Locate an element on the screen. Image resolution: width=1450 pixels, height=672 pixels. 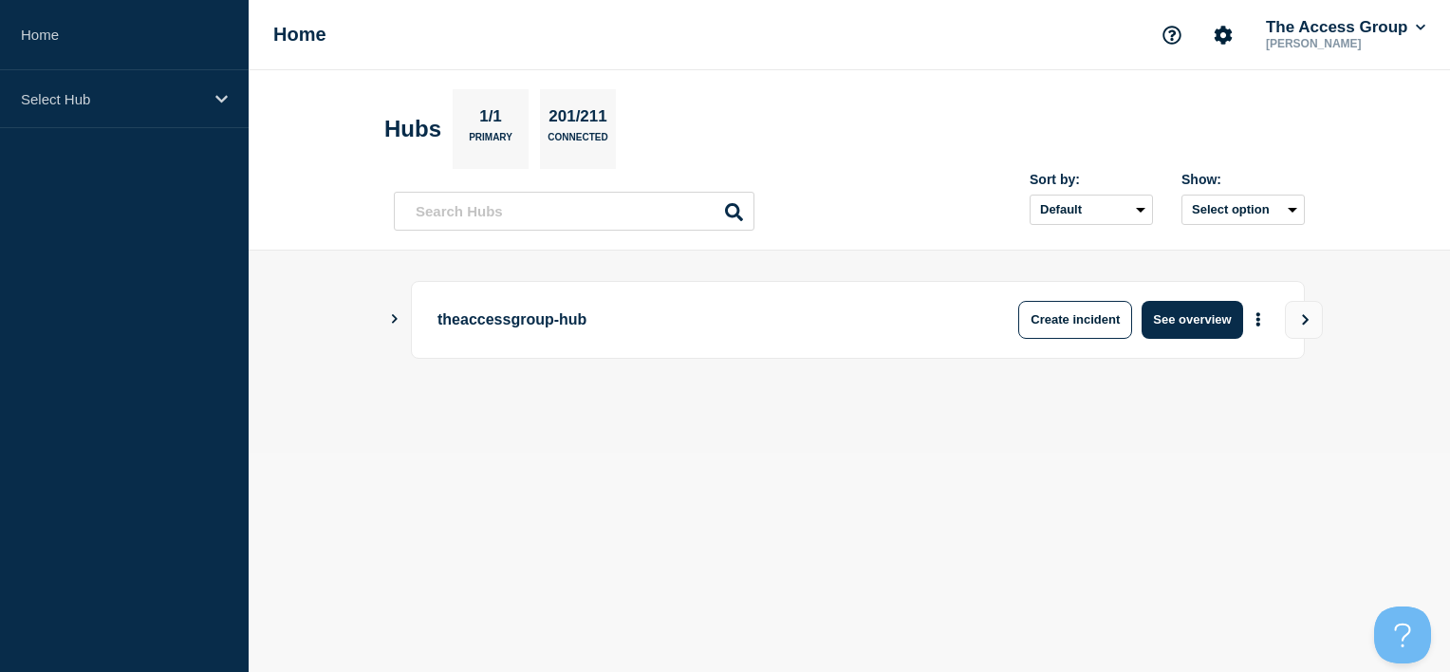
button: Create incident is located at coordinates (1075, 320).